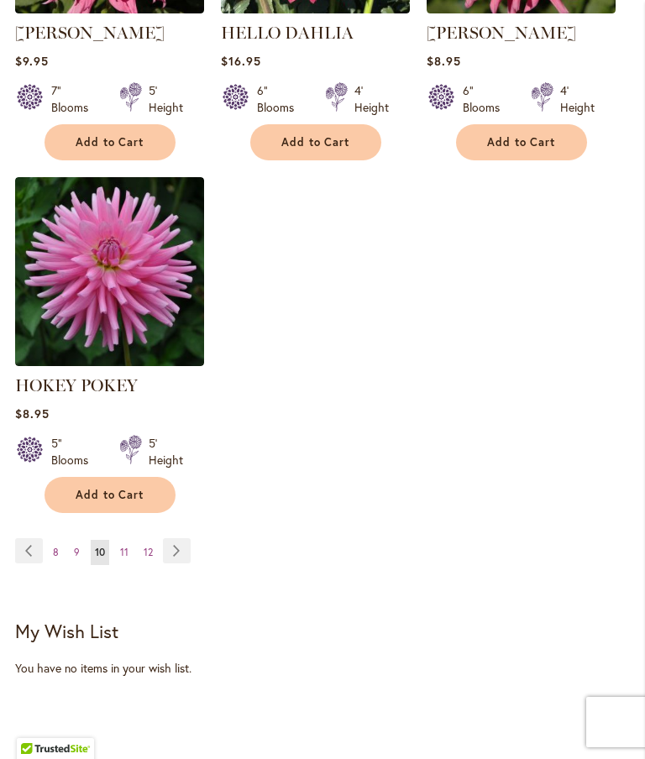 This screenshot has width=645, height=759. Describe the element at coordinates (76, 553) in the screenshot. I see `a: 9` at that location.